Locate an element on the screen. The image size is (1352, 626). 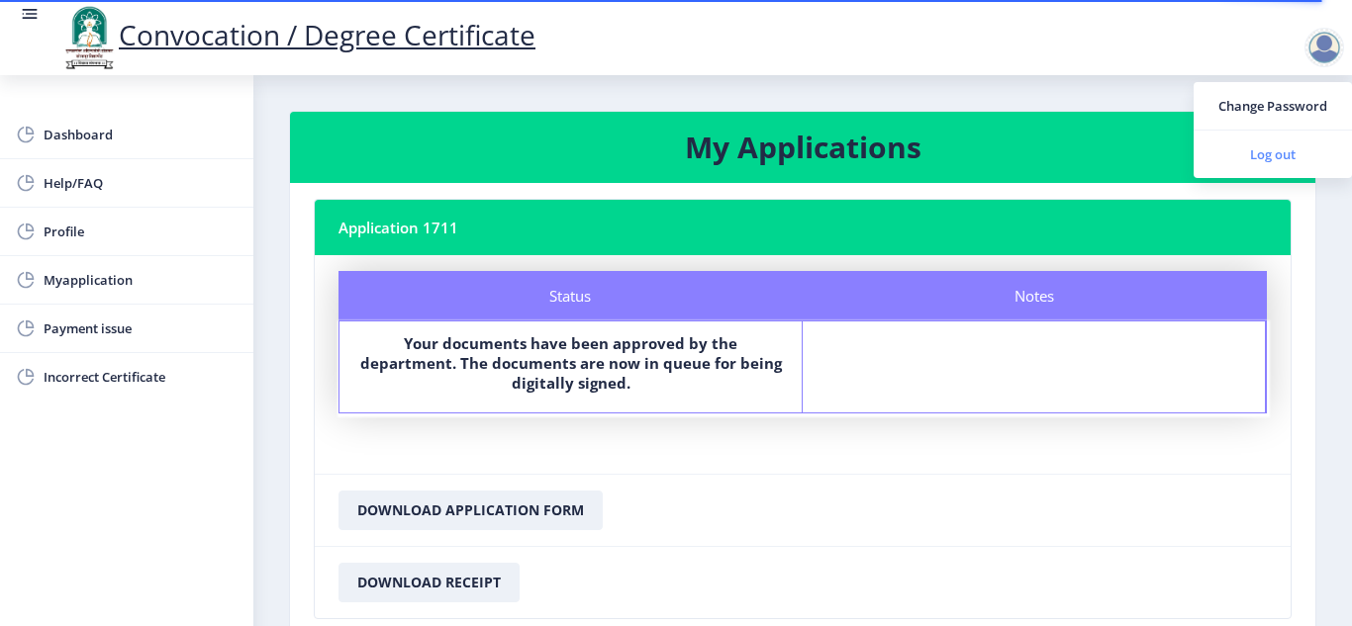
span: Myapplication is located at coordinates (141, 280).